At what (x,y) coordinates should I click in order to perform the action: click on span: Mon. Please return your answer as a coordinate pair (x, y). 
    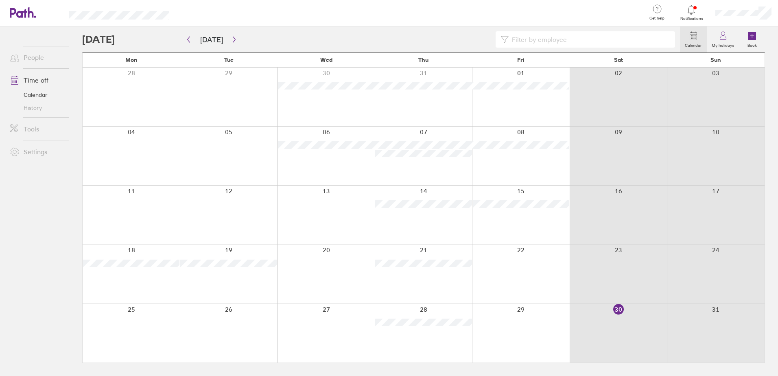
    Looking at the image, I should click on (131, 60).